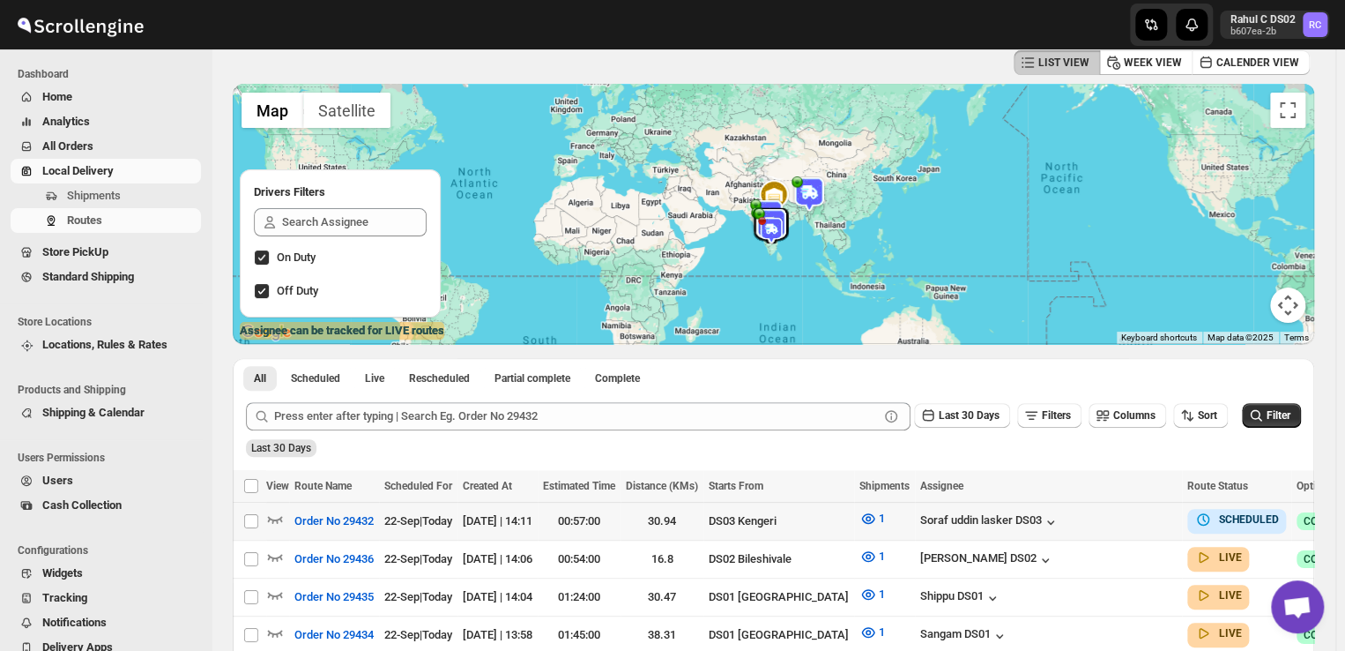 This screenshot has width=1345, height=651. Describe the element at coordinates (375, 378) in the screenshot. I see `span: Live` at that location.